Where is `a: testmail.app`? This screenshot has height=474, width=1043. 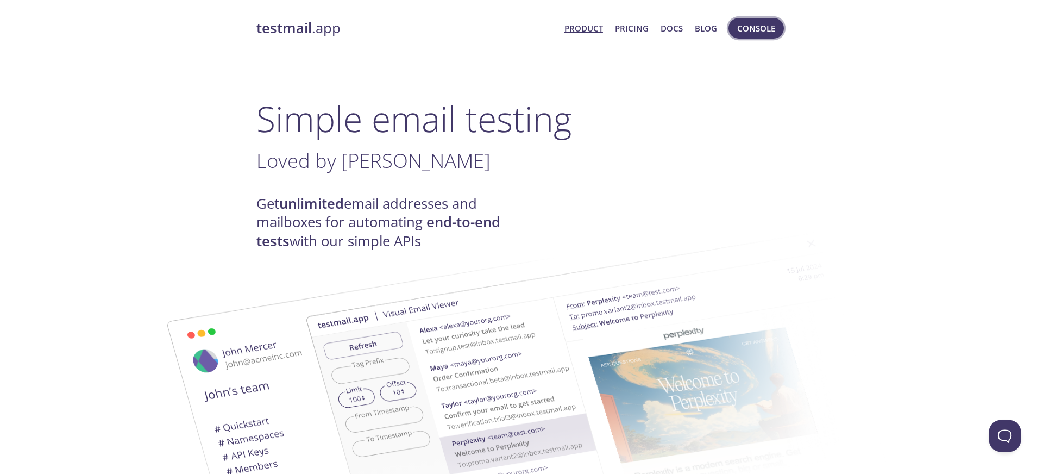
a: testmail.app is located at coordinates (406, 28).